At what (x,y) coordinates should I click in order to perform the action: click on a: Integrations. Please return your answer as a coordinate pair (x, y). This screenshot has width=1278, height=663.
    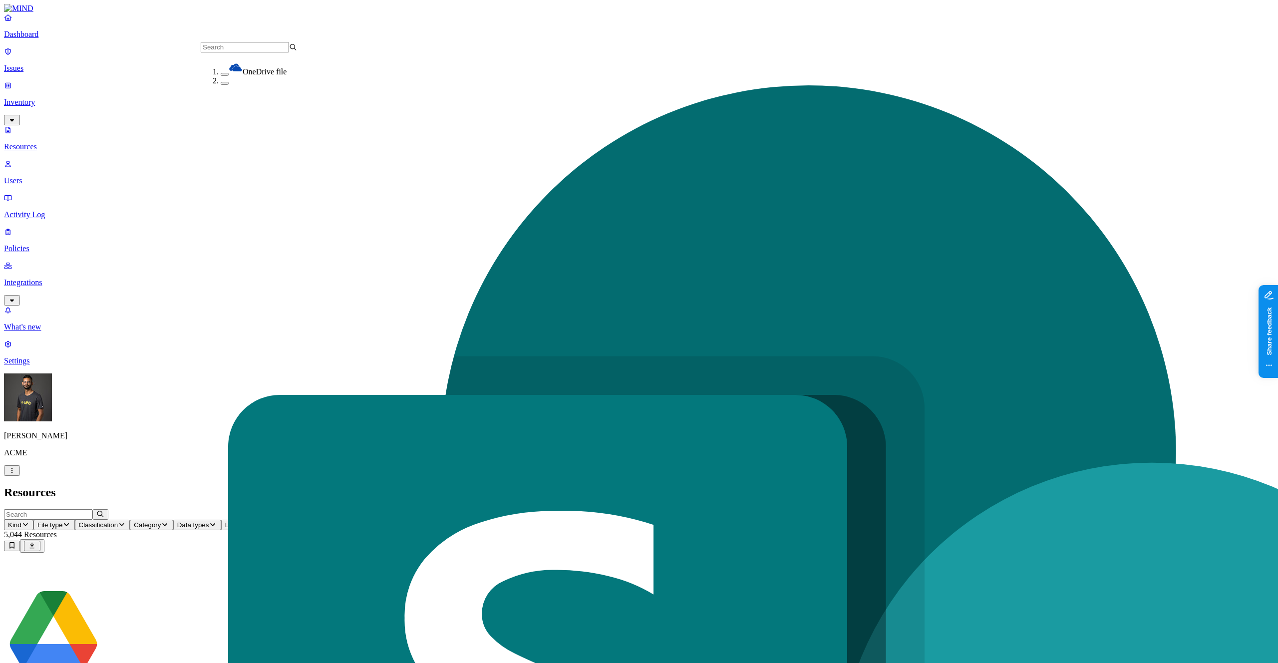
    Looking at the image, I should click on (639, 283).